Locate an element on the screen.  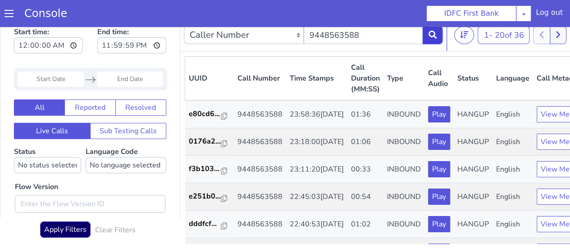
th: Call Audio is located at coordinates (439, 52).